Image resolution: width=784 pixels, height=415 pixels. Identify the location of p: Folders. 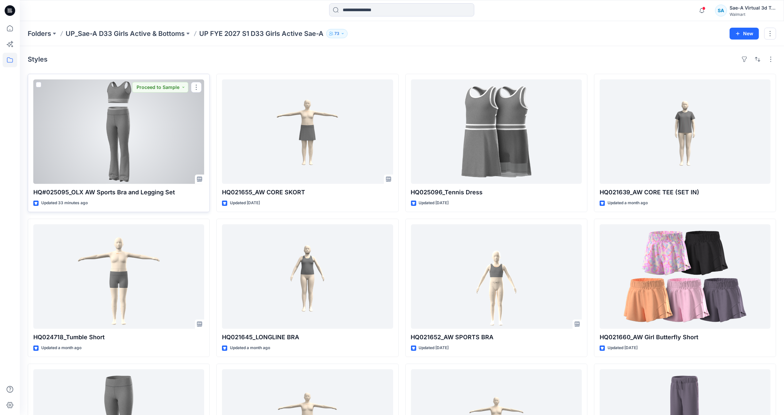
(39, 34).